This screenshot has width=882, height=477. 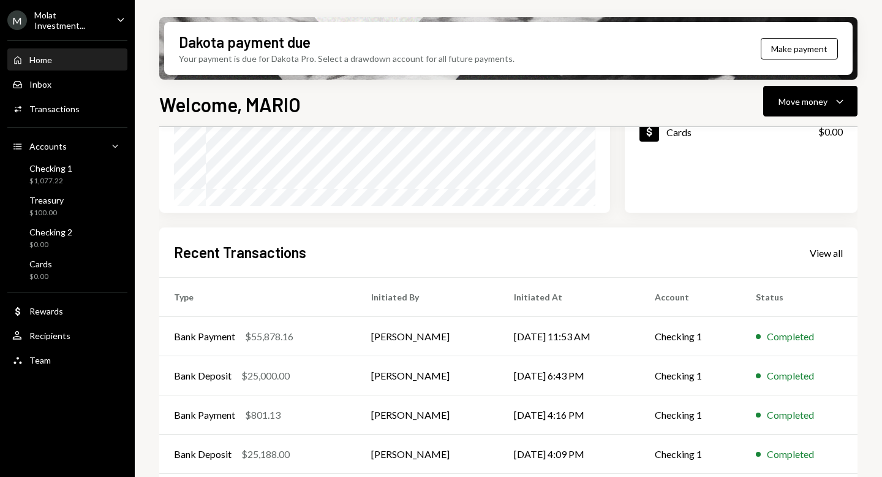 What do you see at coordinates (811, 101) in the screenshot?
I see `button: Move money` at bounding box center [811, 101].